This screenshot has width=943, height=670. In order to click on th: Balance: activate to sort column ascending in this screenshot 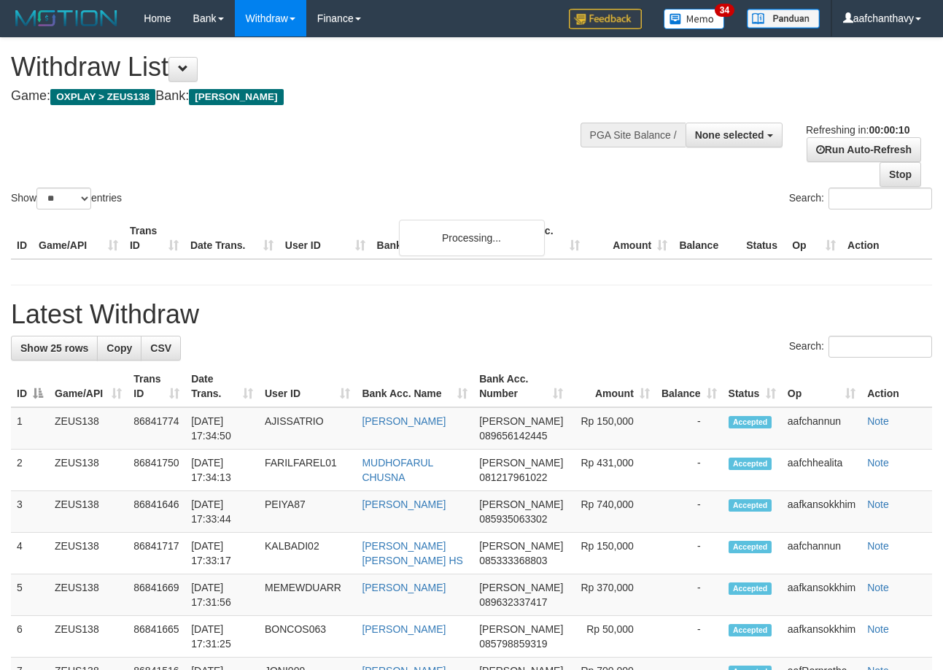, I will do `click(690, 386)`.